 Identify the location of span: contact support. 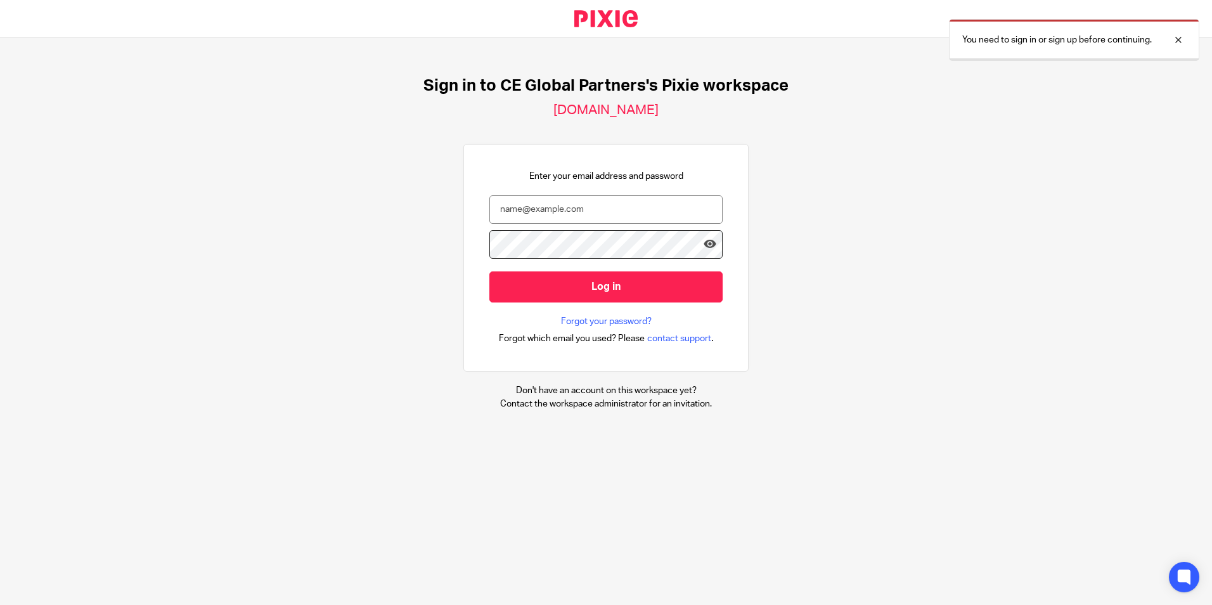
(679, 338).